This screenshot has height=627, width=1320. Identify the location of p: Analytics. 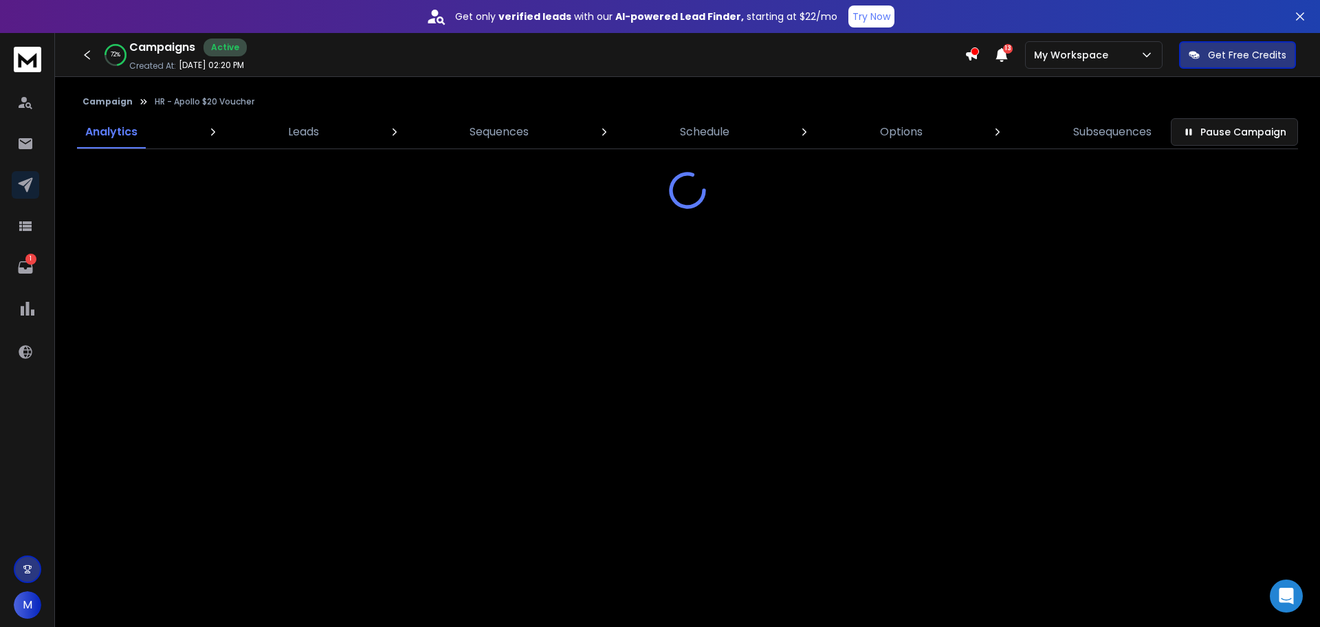
(111, 132).